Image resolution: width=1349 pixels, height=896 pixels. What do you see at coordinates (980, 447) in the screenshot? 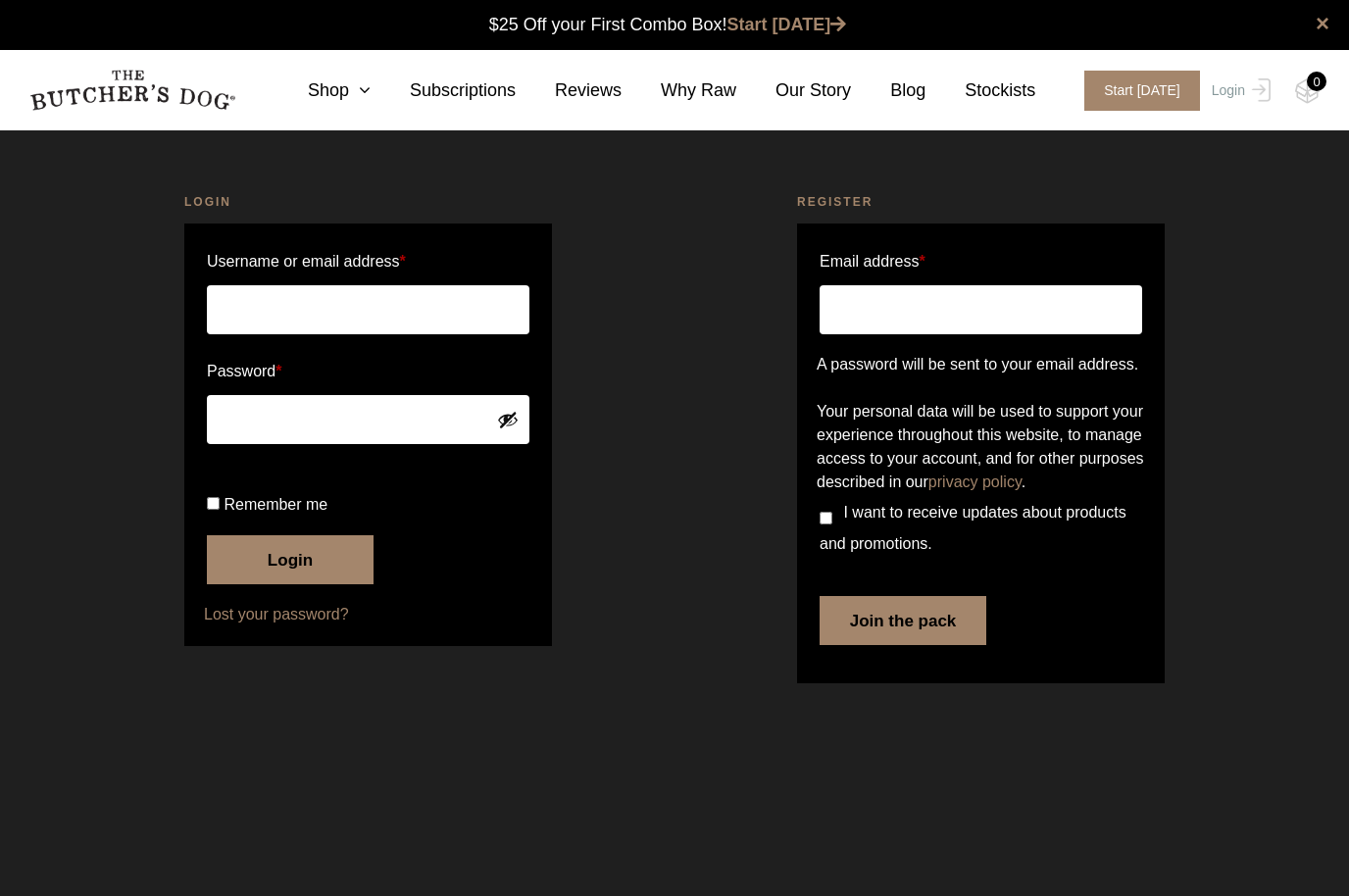
I see `p: Your personal data will be used to support your experience throughout this website, to manage acc...` at bounding box center [980, 447].